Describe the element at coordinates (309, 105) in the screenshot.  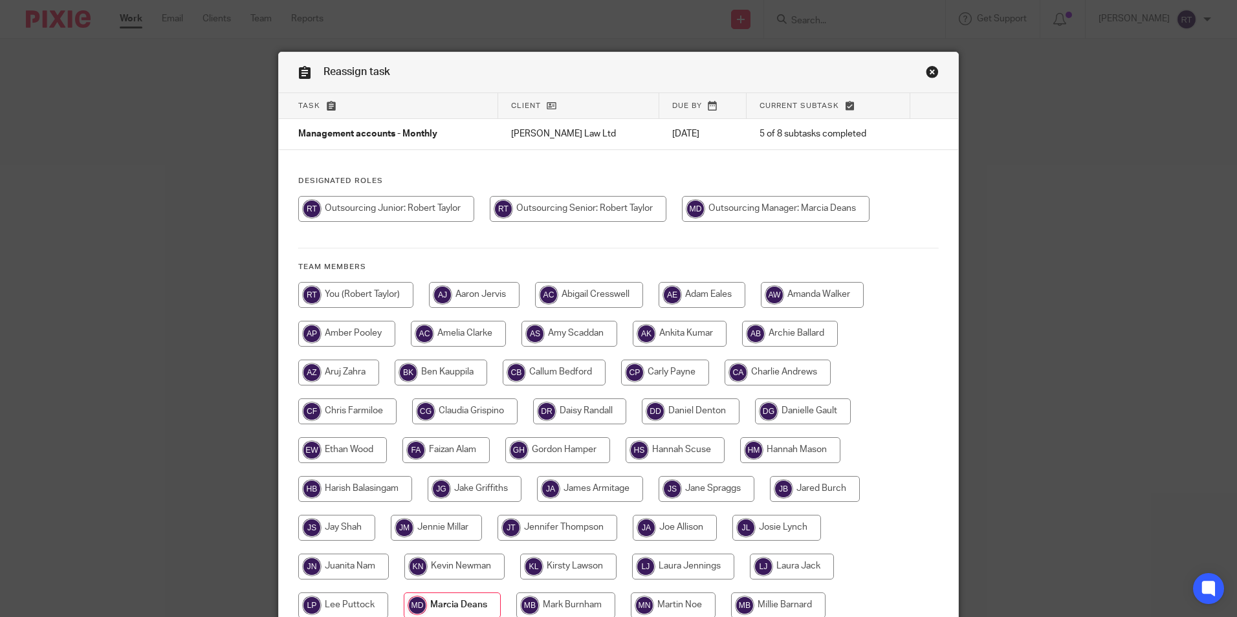
I see `span: Task` at that location.